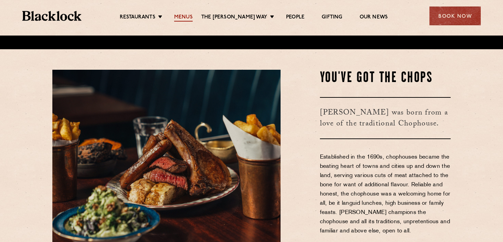 This screenshot has height=242, width=503. Describe the element at coordinates (374, 18) in the screenshot. I see `a: Our News` at that location.